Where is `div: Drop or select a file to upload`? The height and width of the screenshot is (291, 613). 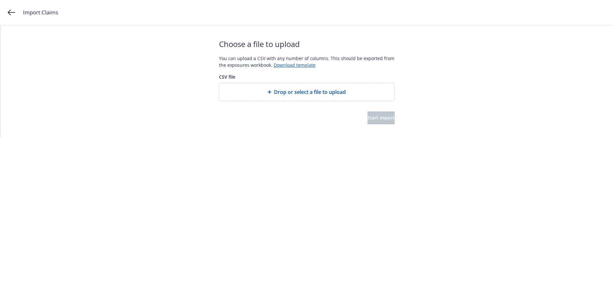 div: Drop or select a file to upload is located at coordinates (307, 92).